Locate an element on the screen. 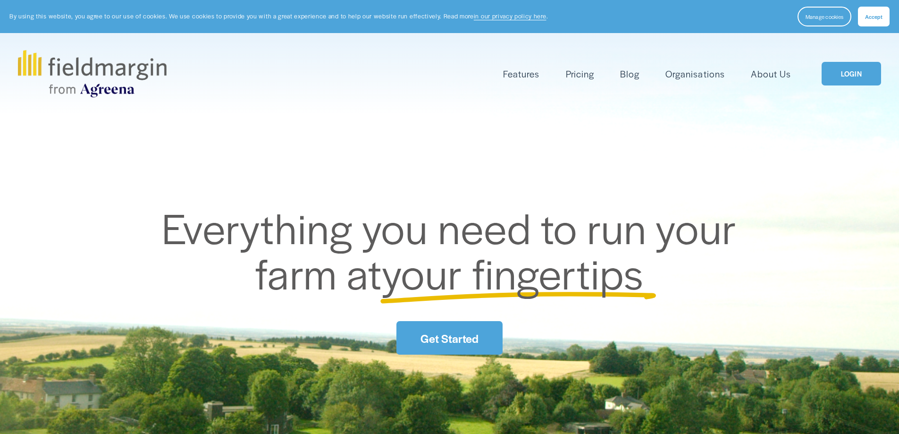  span: Features is located at coordinates (521, 74).